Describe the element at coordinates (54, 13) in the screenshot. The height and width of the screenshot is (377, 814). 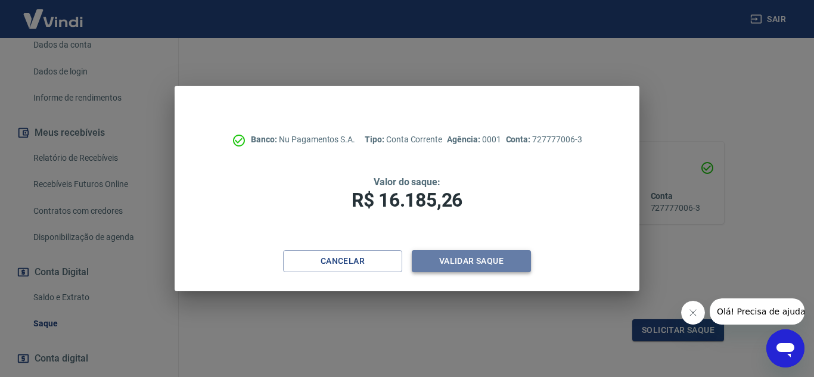
I see `span: Olá! Precisa de ajuda?` at that location.